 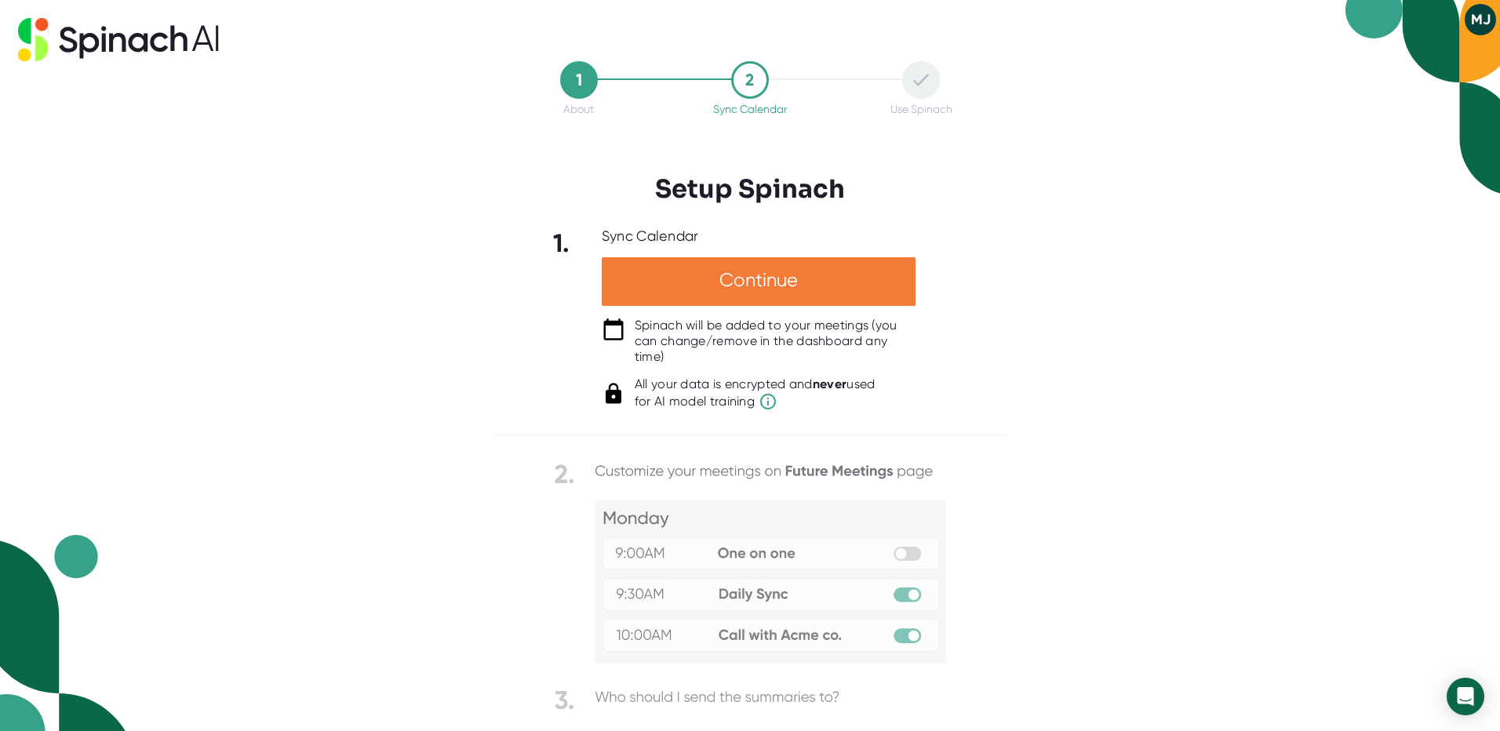 What do you see at coordinates (755, 402) in the screenshot?
I see `span: for AI model training` at bounding box center [755, 402].